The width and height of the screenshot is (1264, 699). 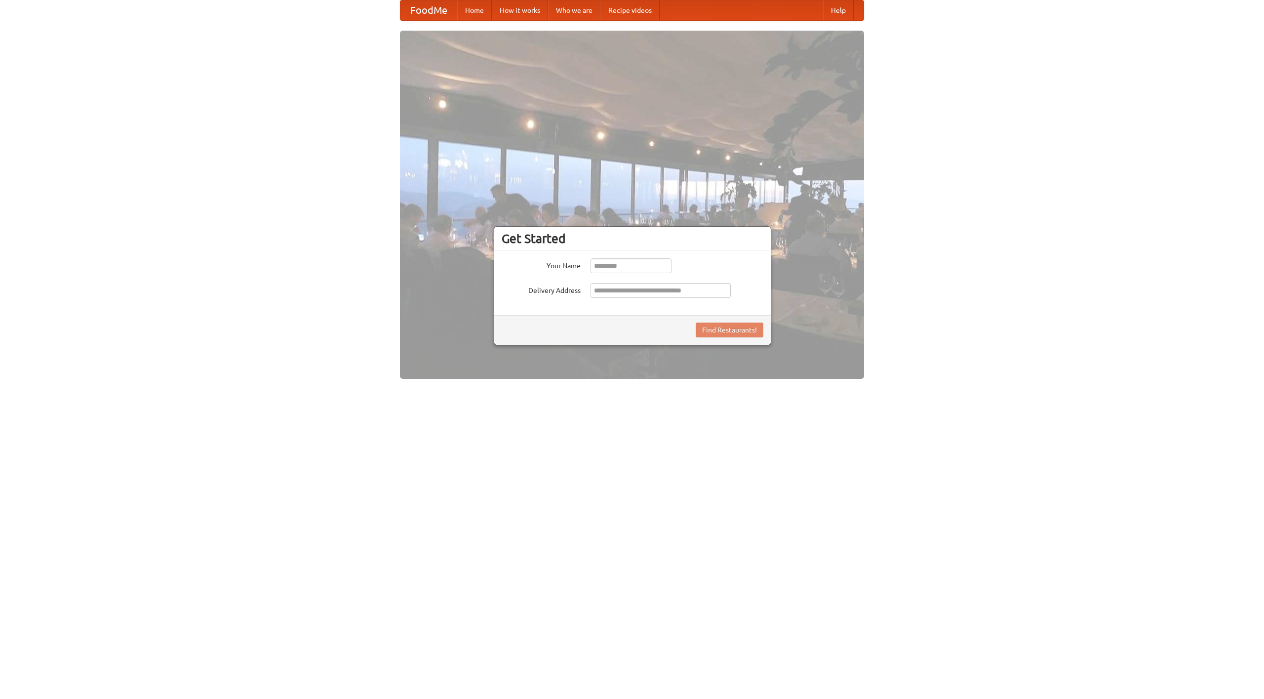 I want to click on a: Home, so click(x=475, y=10).